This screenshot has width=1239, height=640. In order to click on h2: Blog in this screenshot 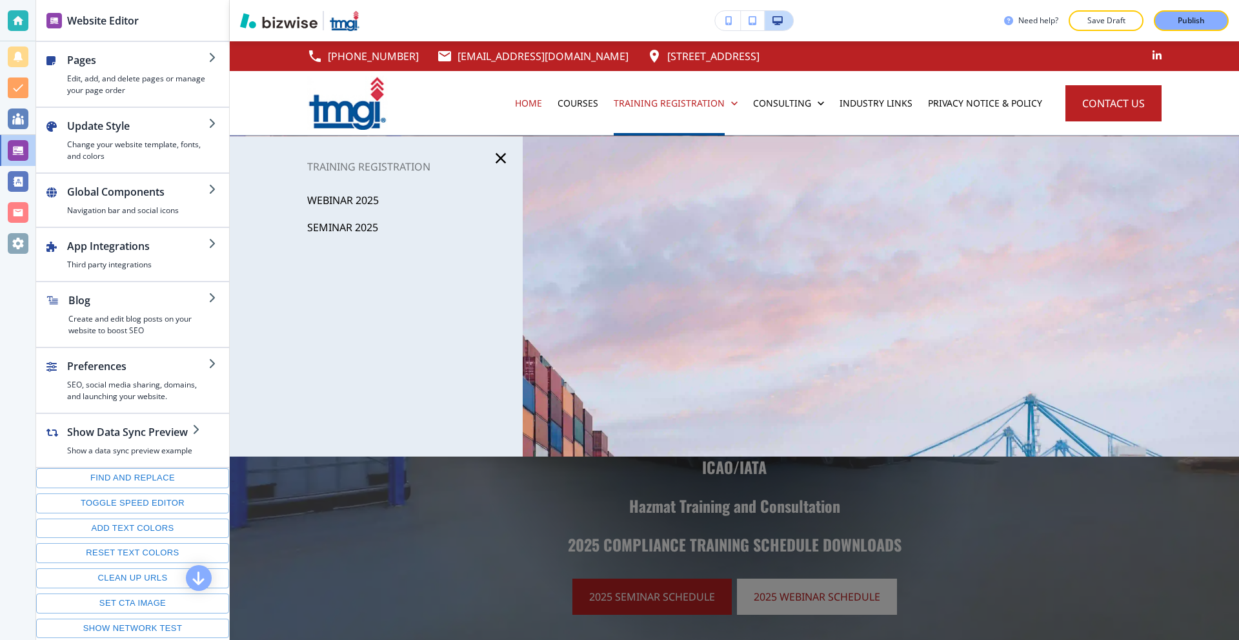, I will do `click(138, 300)`.